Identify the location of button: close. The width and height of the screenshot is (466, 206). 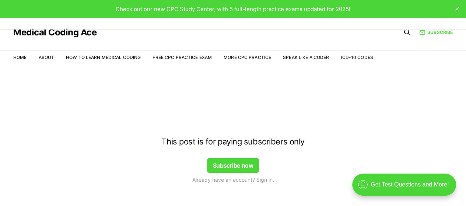
(457, 9).